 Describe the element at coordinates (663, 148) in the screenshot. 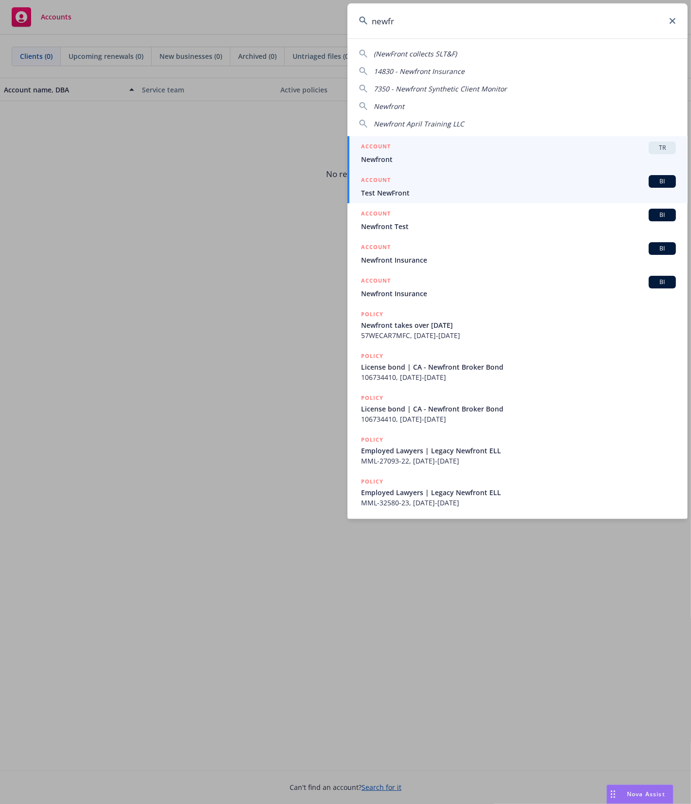

I see `span: TR` at that location.